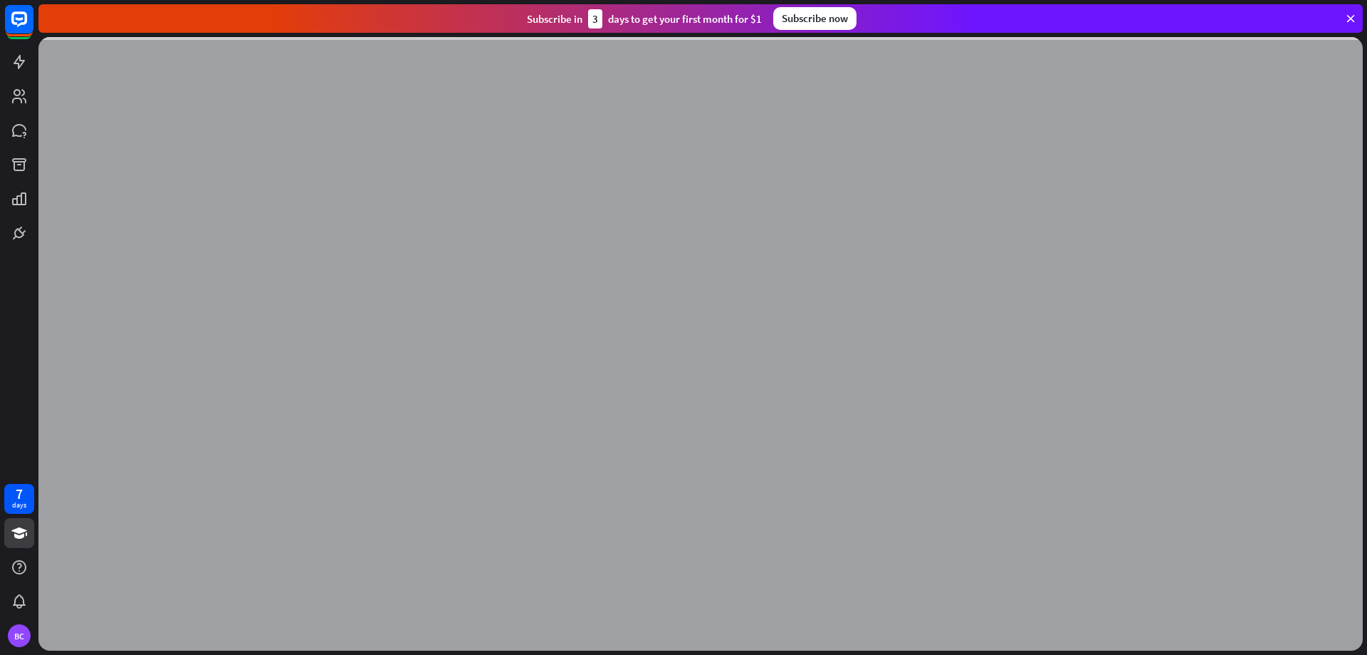 Image resolution: width=1367 pixels, height=655 pixels. What do you see at coordinates (19, 505) in the screenshot?
I see `div: days` at bounding box center [19, 505].